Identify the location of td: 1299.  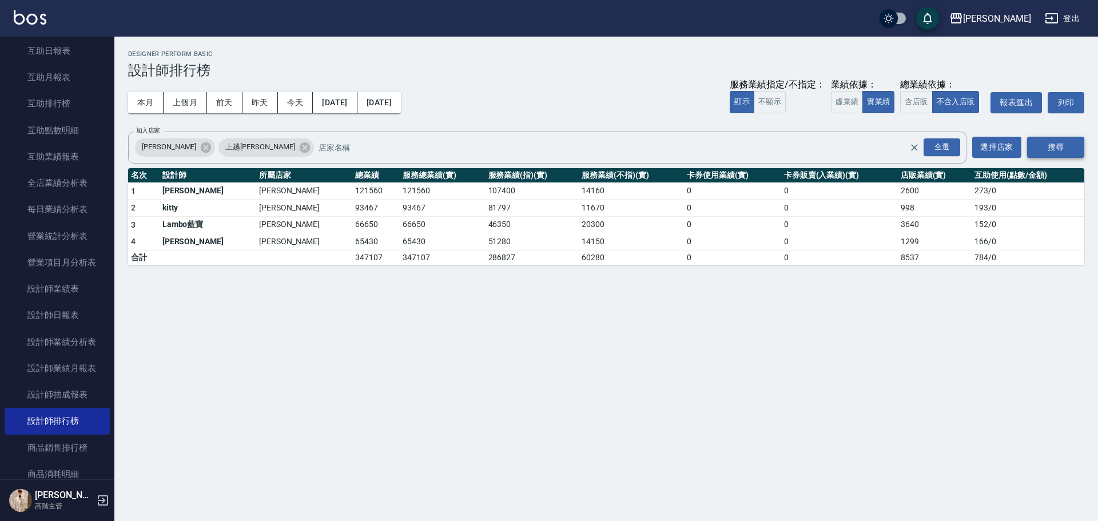
(935, 242).